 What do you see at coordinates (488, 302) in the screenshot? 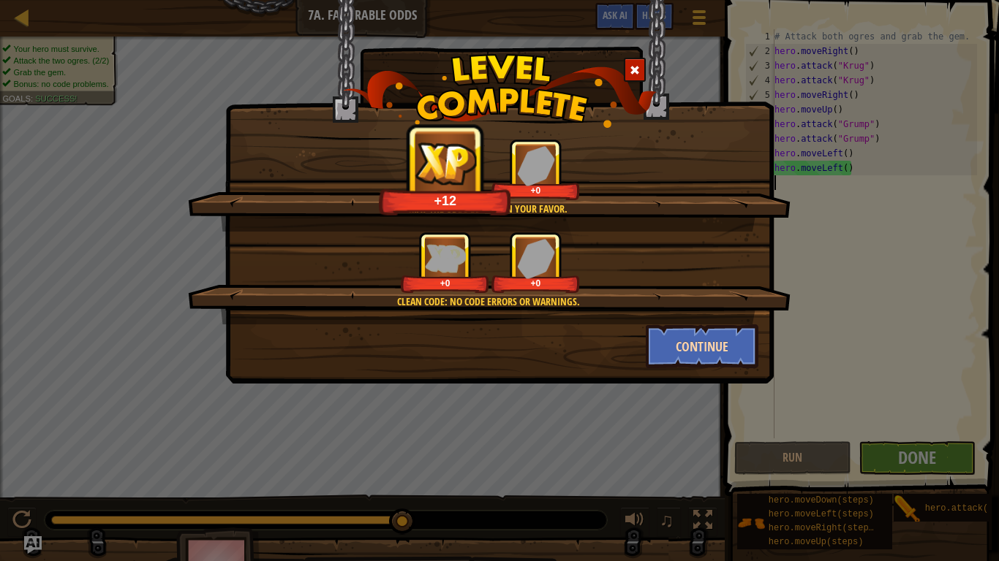
I see `div: Clean code: no code errors or warnings.` at bounding box center [488, 302].